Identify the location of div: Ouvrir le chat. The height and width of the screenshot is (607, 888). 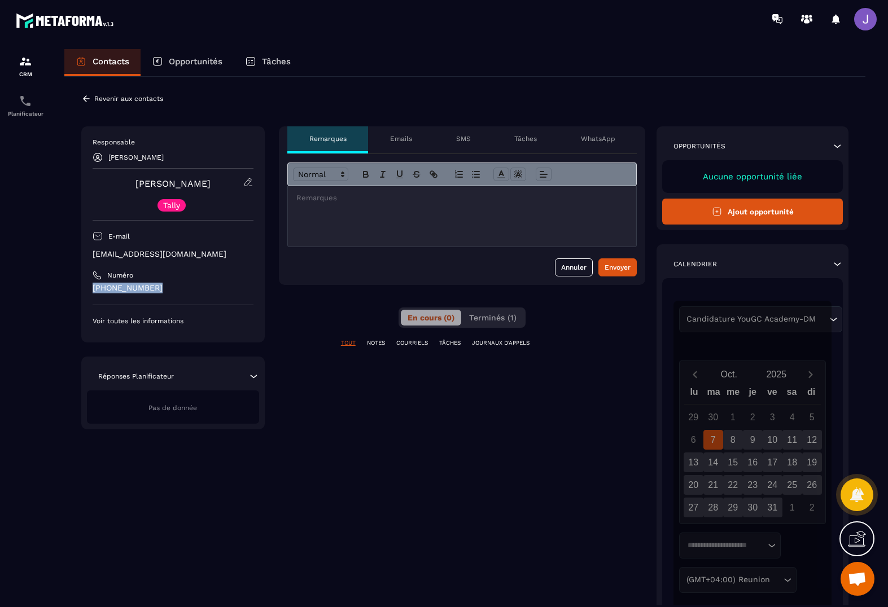
(858, 579).